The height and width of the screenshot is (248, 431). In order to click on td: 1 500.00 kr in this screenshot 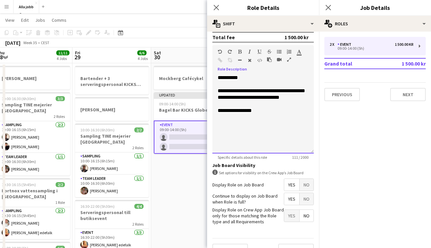, I will do `click(405, 64)`.